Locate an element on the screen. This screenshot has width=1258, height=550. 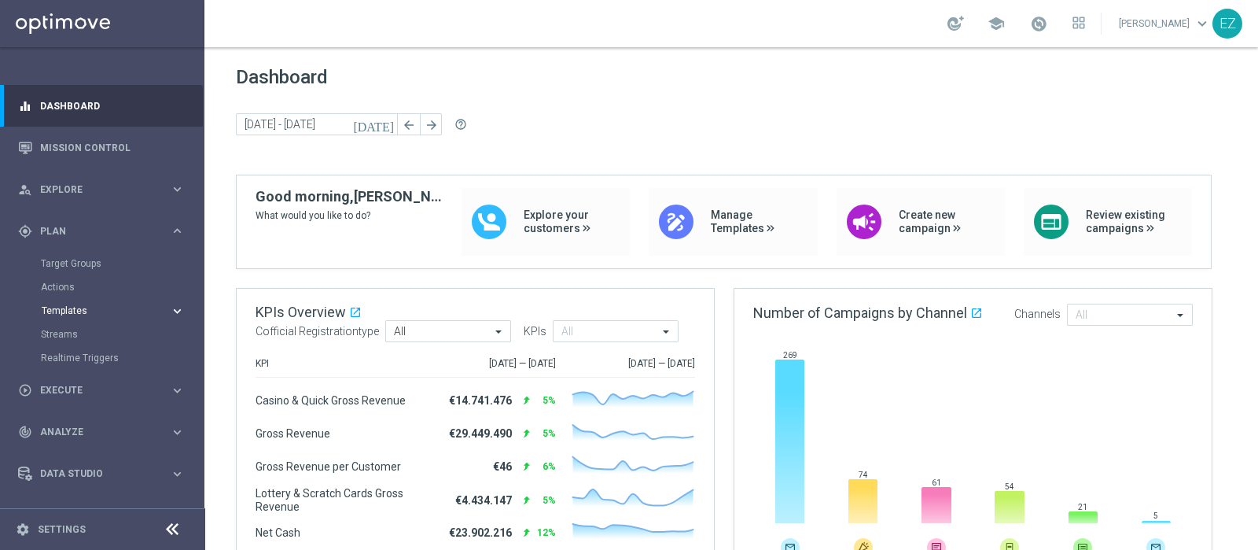
a: Realtime Triggers is located at coordinates (102, 358).